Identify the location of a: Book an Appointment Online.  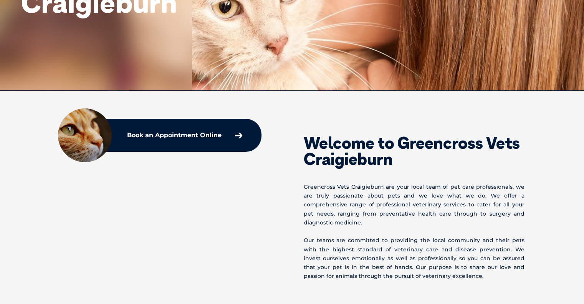
(185, 135).